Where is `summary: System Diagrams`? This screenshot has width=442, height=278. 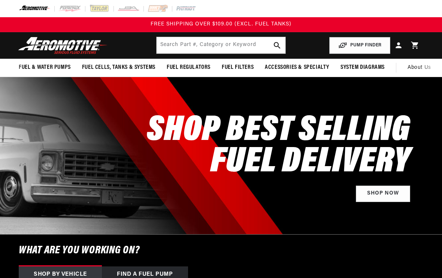 summary: System Diagrams is located at coordinates (363, 67).